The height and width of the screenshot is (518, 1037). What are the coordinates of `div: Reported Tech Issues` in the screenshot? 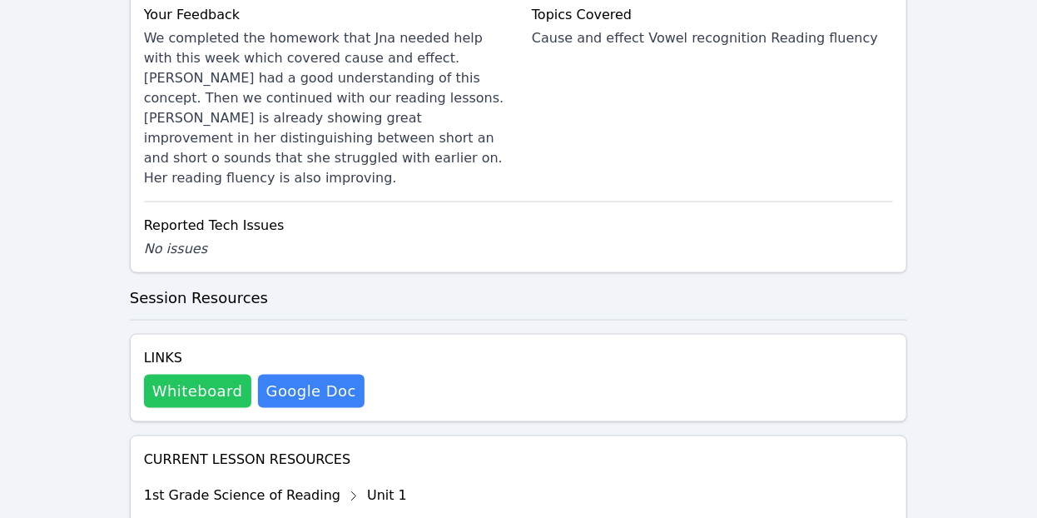 It's located at (519, 226).